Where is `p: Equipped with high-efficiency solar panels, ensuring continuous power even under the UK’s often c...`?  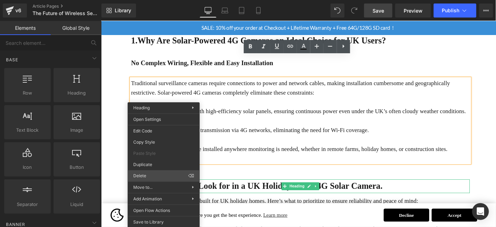
p: Equipped with high-efficiency solar panels, ensuring continuous power even under the UK’s often c... is located at coordinates (214, 97).